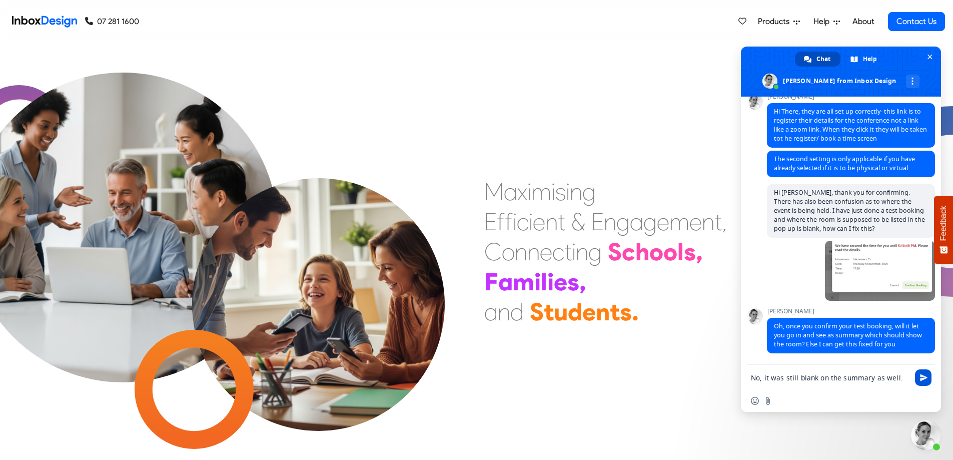 The width and height of the screenshot is (953, 460). I want to click on span: Products, so click(775, 22).